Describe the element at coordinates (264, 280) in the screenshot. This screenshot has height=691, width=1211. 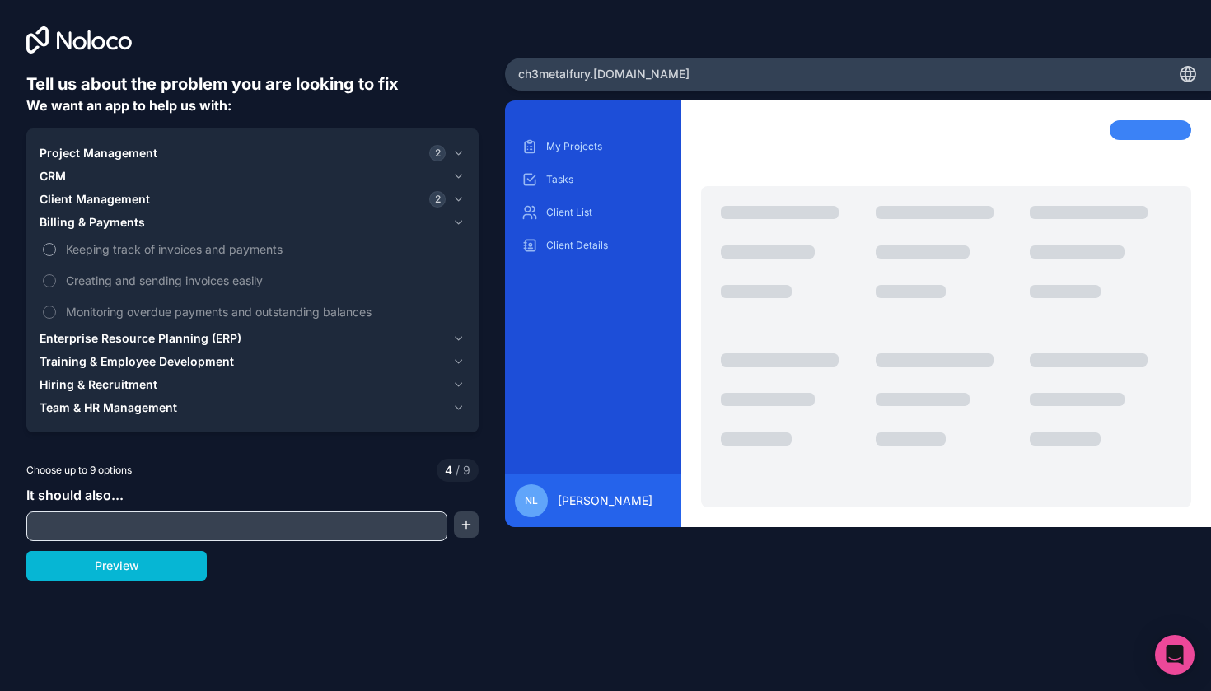
I see `span: Creating and sending invoices easily` at that location.